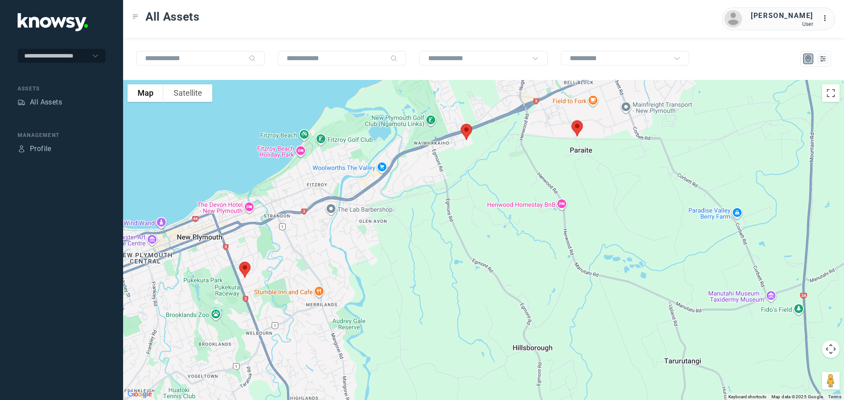 This screenshot has height=400, width=844. Describe the element at coordinates (831, 381) in the screenshot. I see `button: Drag Pegman onto the map to open Street View` at that location.